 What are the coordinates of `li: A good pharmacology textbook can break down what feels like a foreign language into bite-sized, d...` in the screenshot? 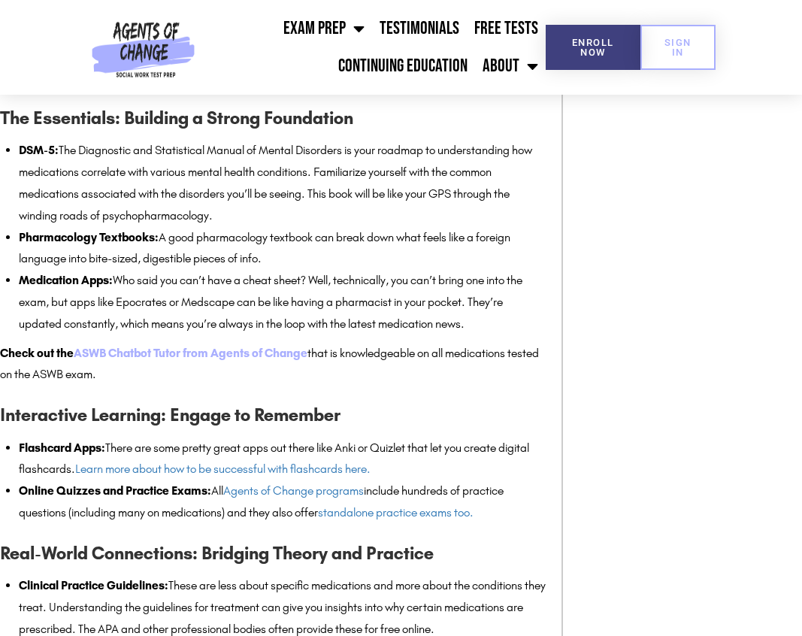 It's located at (282, 249).